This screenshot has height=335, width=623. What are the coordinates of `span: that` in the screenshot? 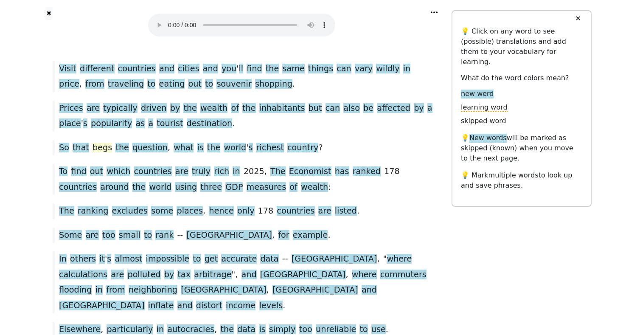 It's located at (81, 148).